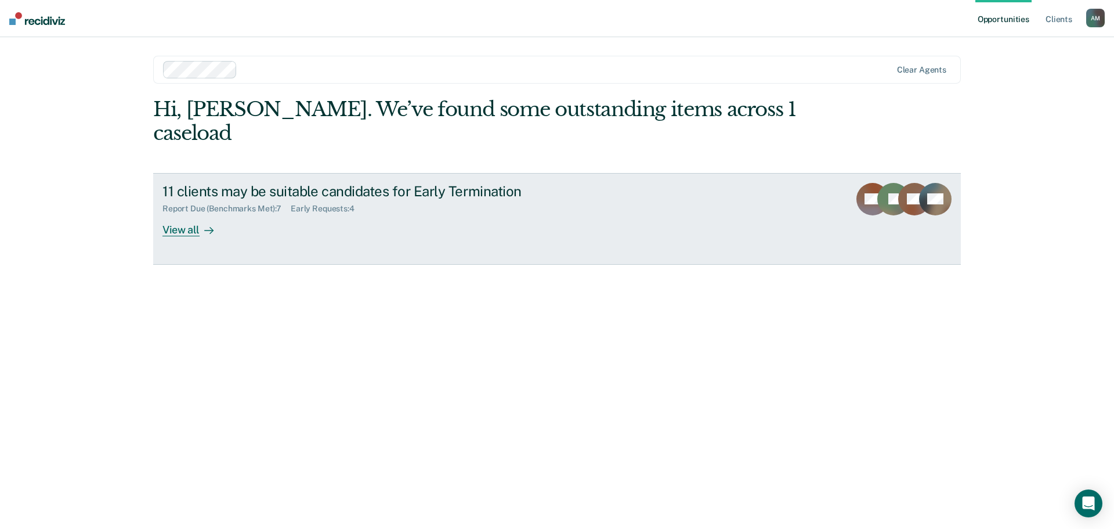  What do you see at coordinates (327, 208) in the screenshot?
I see `div: Early Requests : 4` at bounding box center [327, 208].